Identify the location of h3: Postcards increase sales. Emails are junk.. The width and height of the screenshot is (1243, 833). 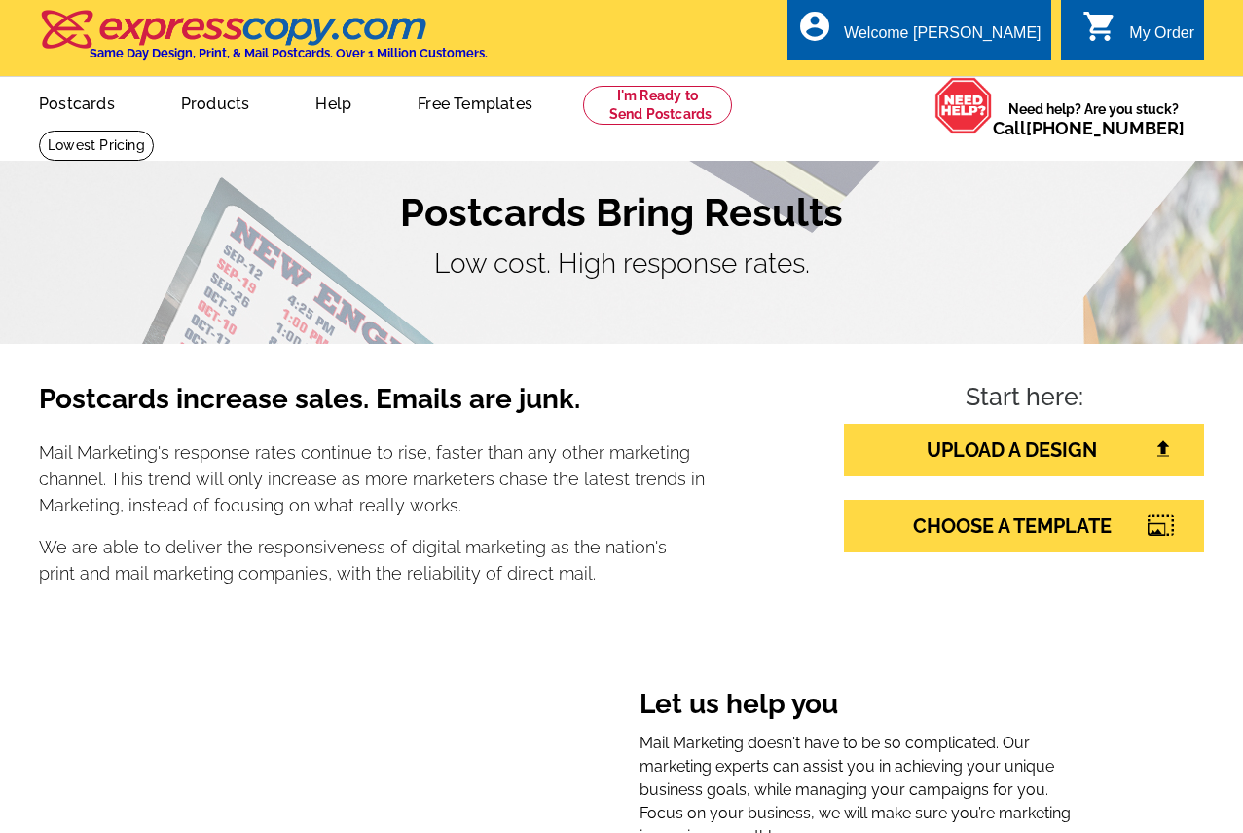
(373, 407).